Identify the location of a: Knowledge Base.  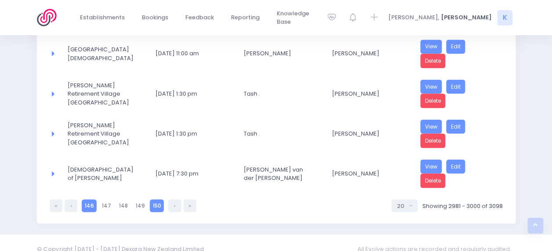
(293, 18).